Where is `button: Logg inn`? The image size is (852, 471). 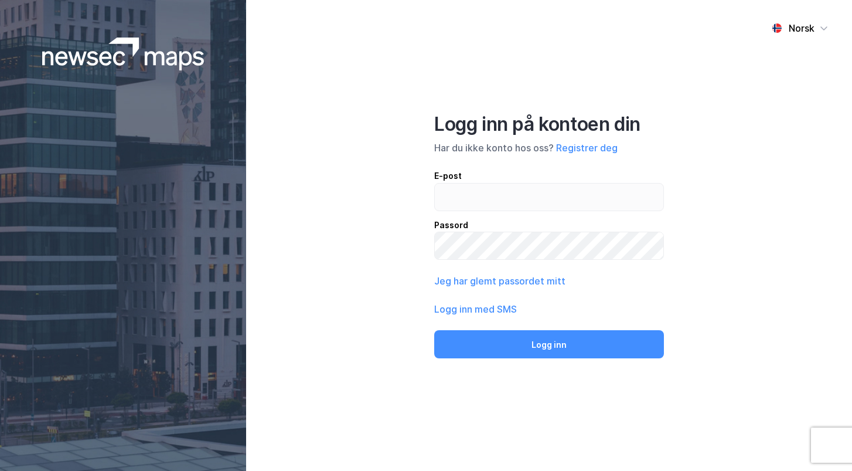 button: Logg inn is located at coordinates (549, 344).